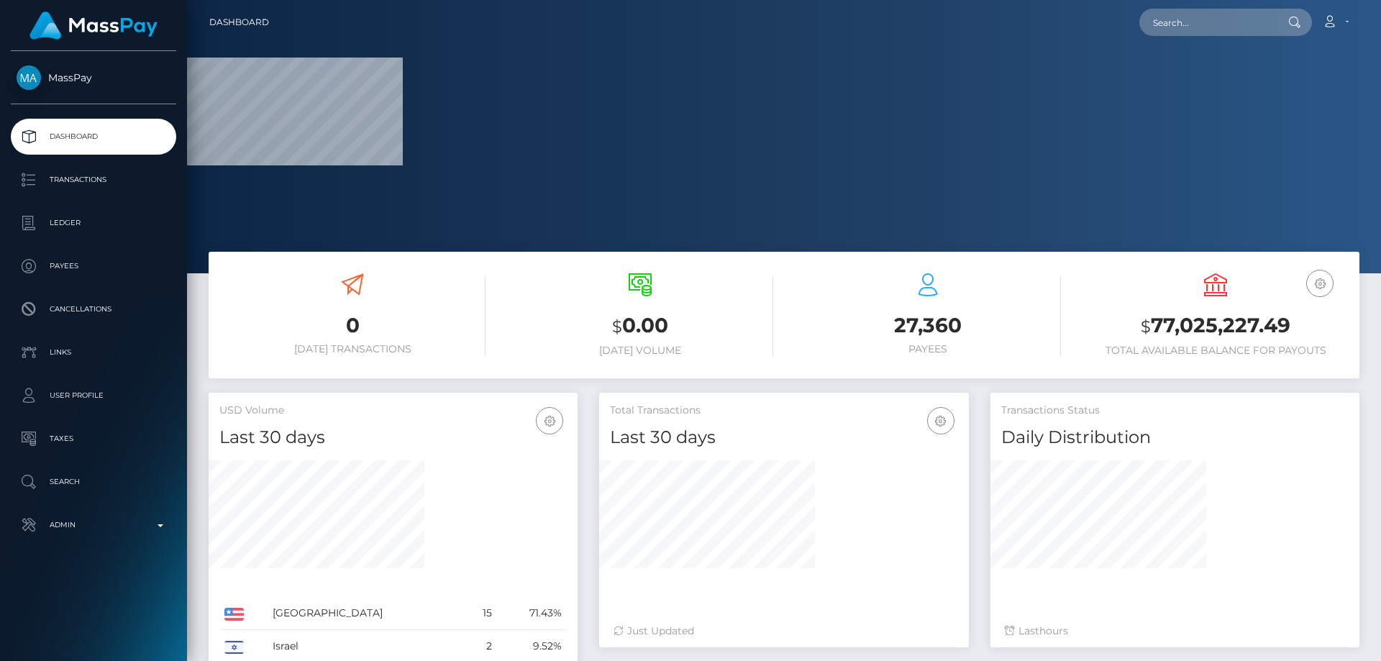  I want to click on img: US.png, so click(234, 614).